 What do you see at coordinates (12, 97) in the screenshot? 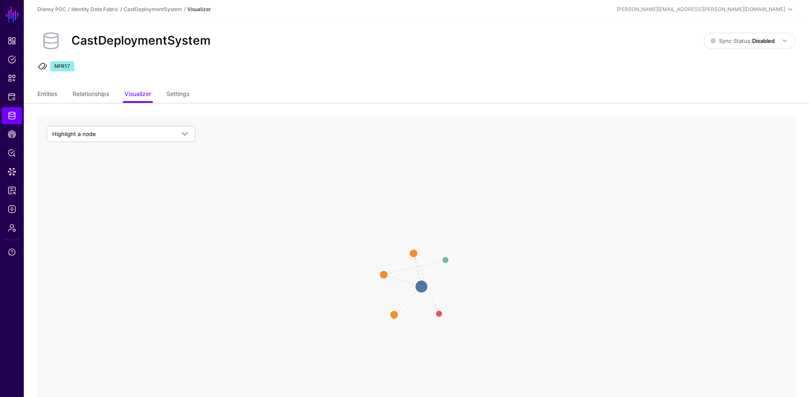
I see `a: Protected Systems` at bounding box center [12, 97].